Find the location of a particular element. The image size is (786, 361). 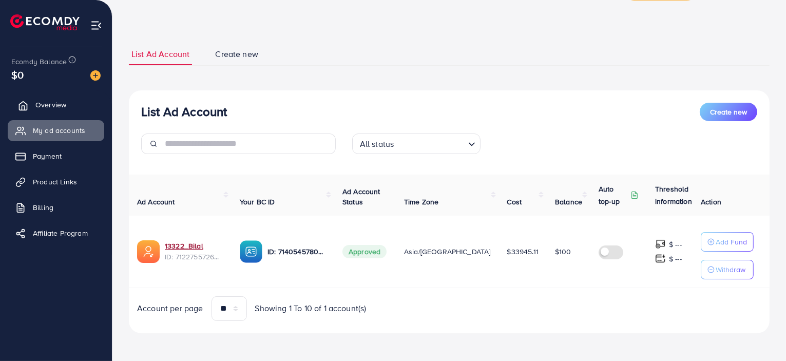

span: Cost is located at coordinates (515, 202).